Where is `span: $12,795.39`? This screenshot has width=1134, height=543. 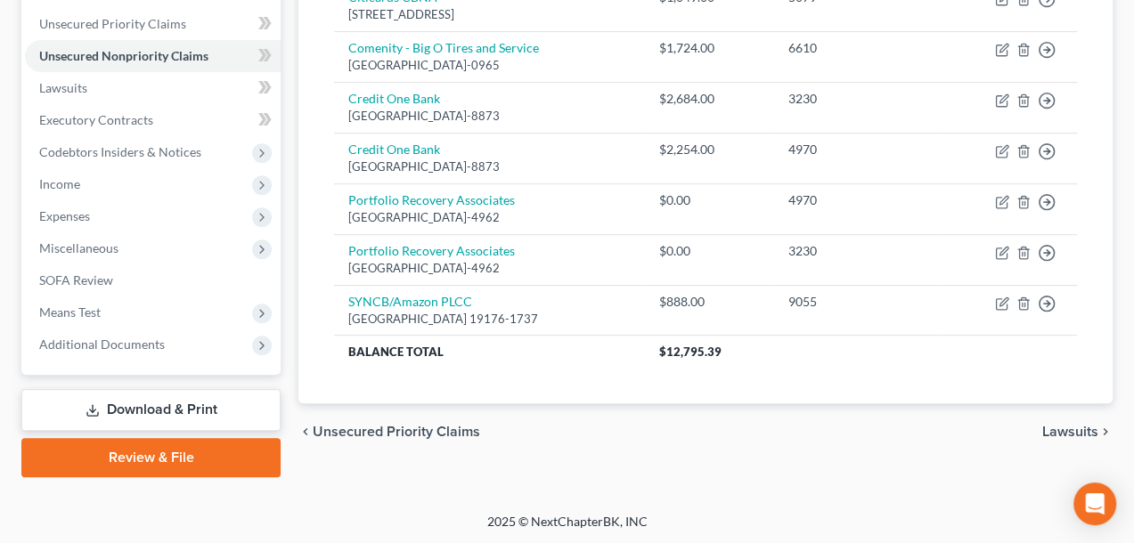 span: $12,795.39 is located at coordinates (690, 352).